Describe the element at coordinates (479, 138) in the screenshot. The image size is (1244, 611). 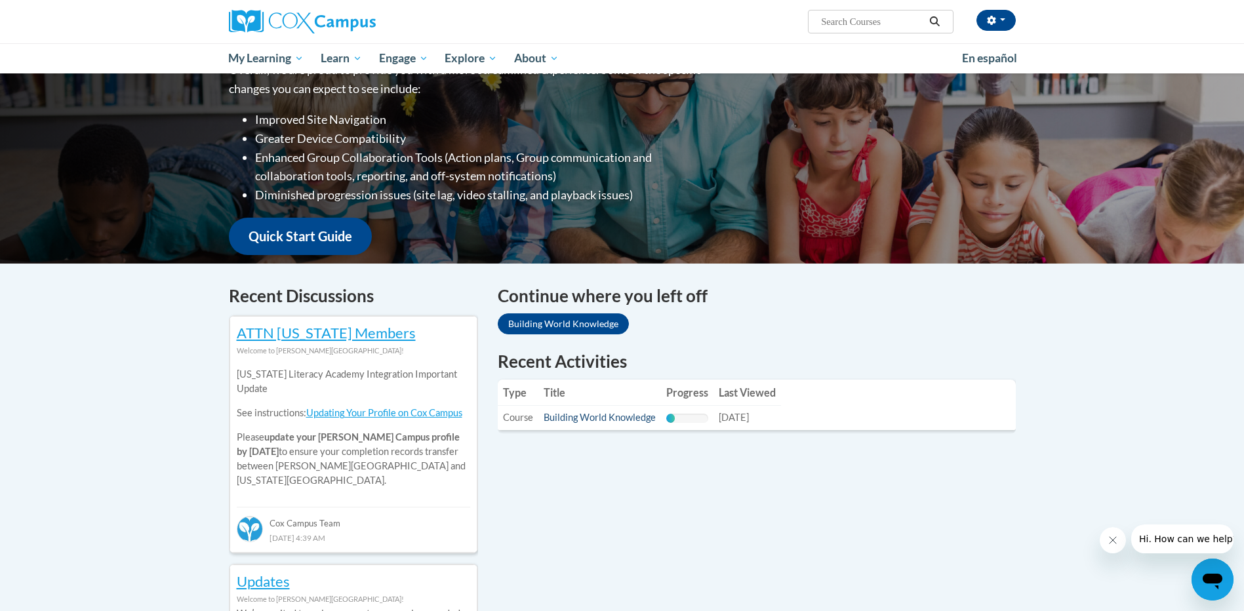
I see `li: Greater Device Compatibility` at that location.